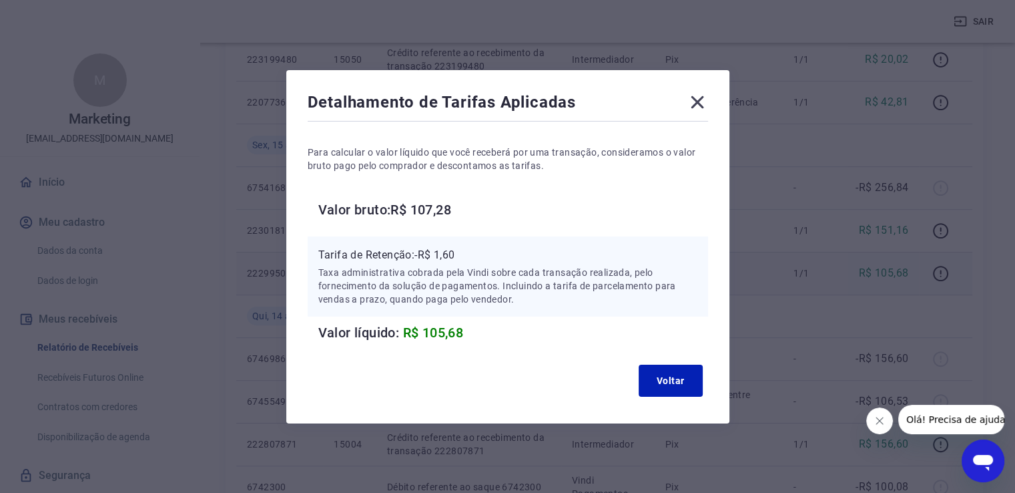 This screenshot has height=493, width=1015. What do you see at coordinates (508, 286) in the screenshot?
I see `p: Taxa administrativa cobrada pela Vindi sobre cada transação realizada, pelo fornecimento da soluç...` at bounding box center [508, 286].